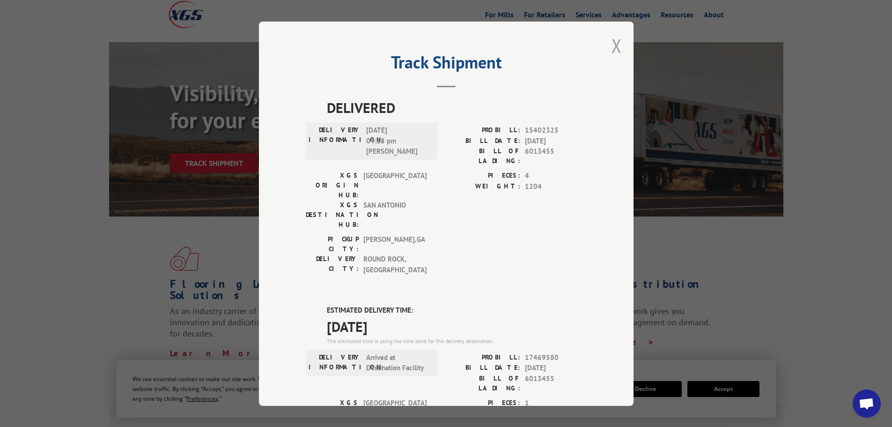 This screenshot has width=892, height=427. What do you see at coordinates (446, 65) in the screenshot?
I see `h2: Track Shipment` at bounding box center [446, 65].